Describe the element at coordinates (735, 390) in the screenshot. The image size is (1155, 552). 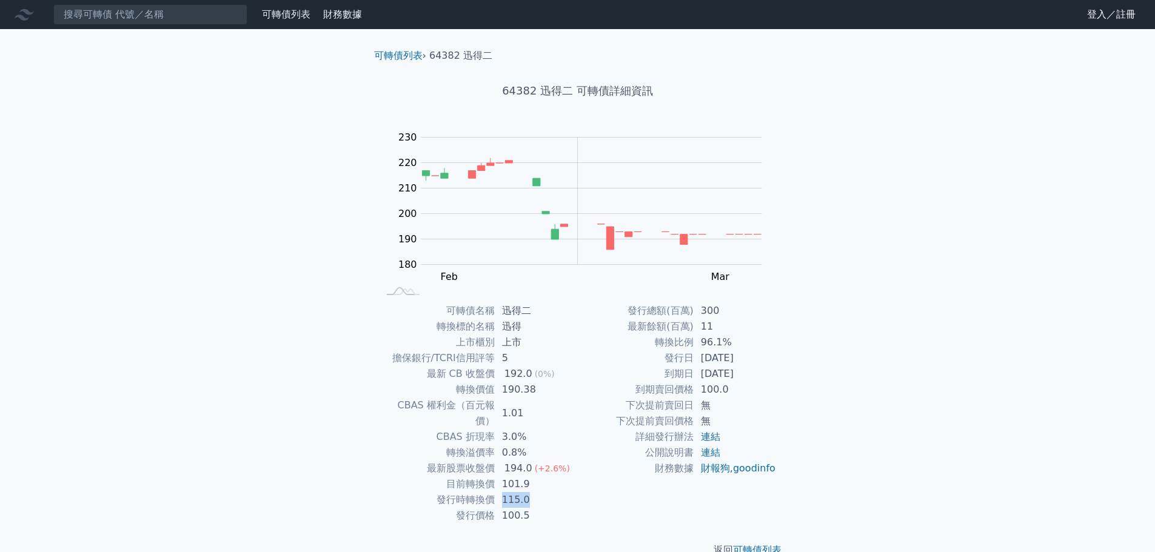
I see `td: 100.0` at that location.